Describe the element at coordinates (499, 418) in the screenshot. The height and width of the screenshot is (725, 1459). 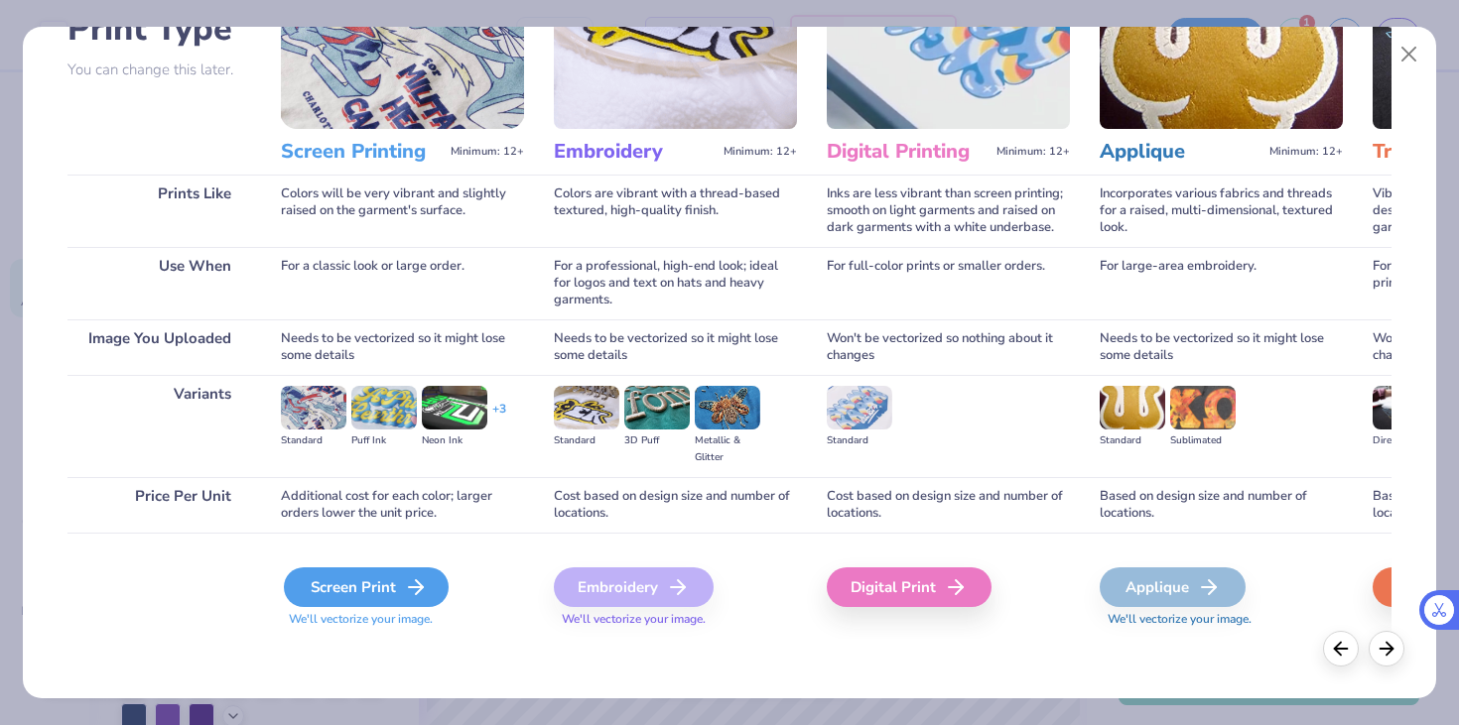
I see `div: + 3` at that location.